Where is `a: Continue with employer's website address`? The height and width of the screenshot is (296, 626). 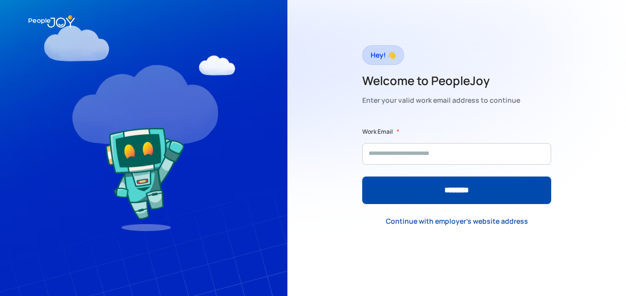
a: Continue with employer's website address is located at coordinates (456, 221).